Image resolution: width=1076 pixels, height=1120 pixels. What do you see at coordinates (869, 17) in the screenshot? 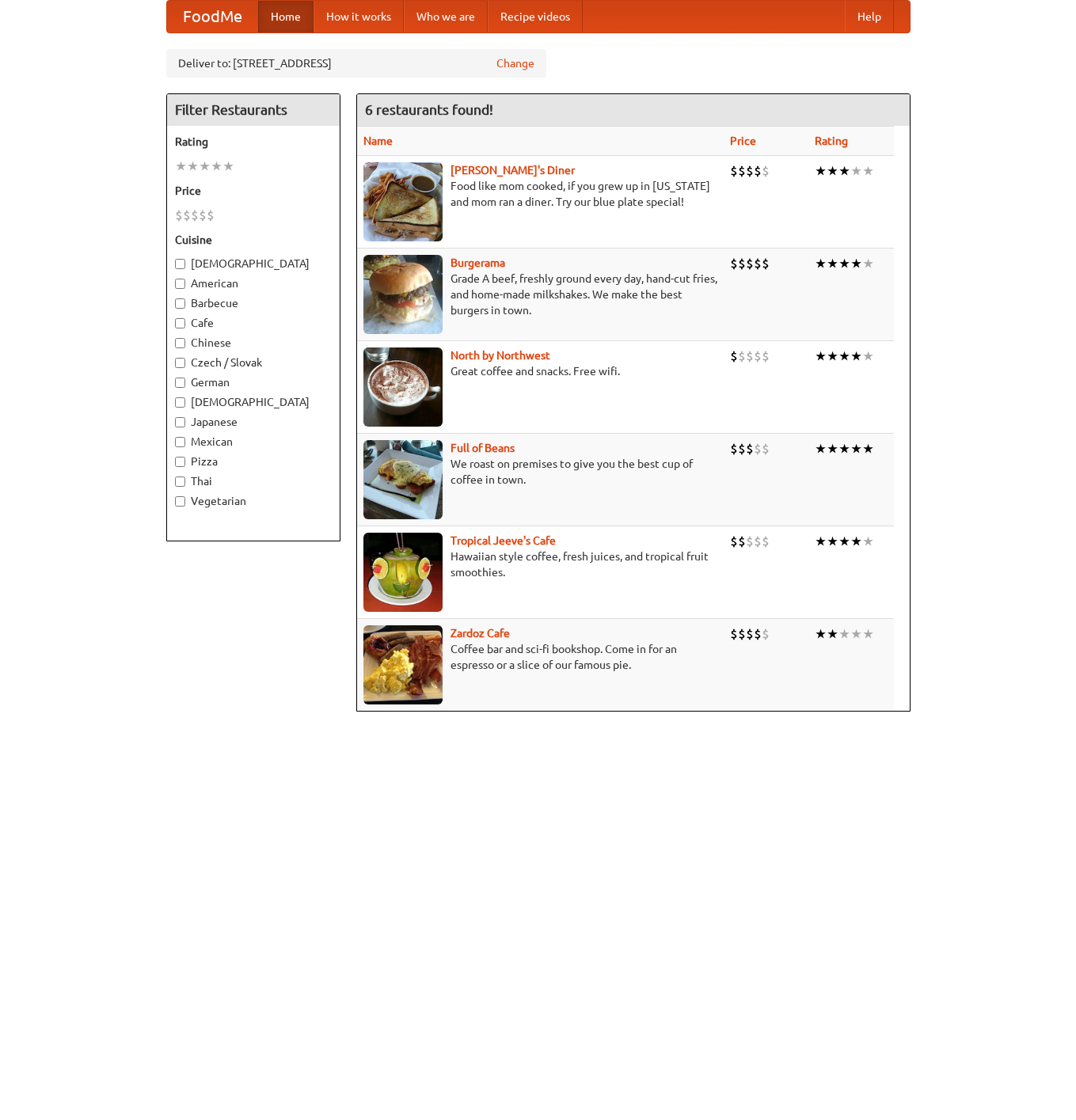
I see `a: Help` at bounding box center [869, 17].